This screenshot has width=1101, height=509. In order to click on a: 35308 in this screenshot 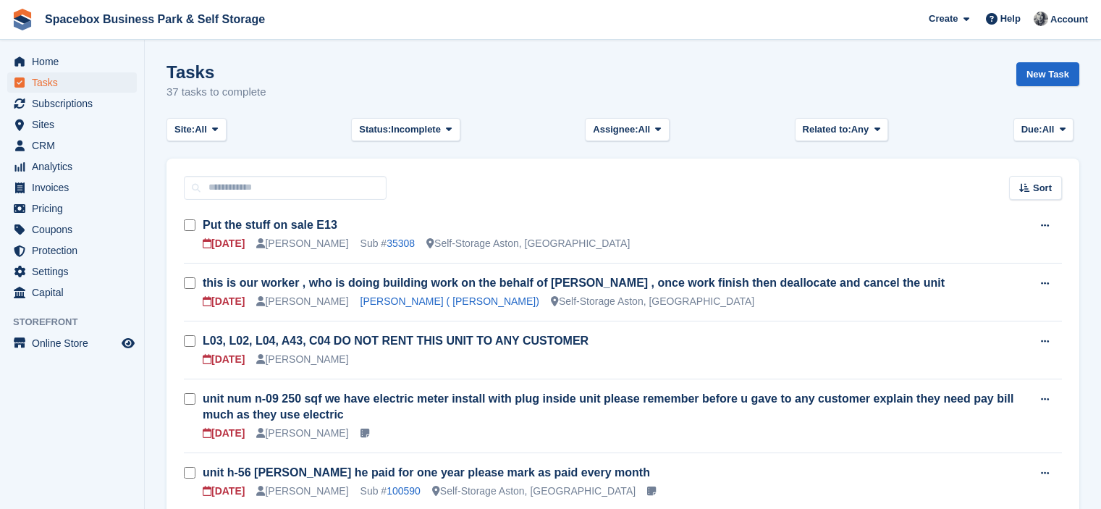, I will do `click(400, 243)`.